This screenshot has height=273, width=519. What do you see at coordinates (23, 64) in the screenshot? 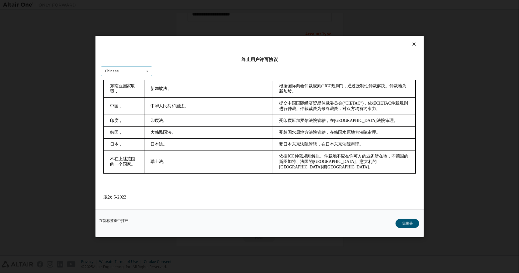
I see `td: 日本，` at bounding box center [23, 64].